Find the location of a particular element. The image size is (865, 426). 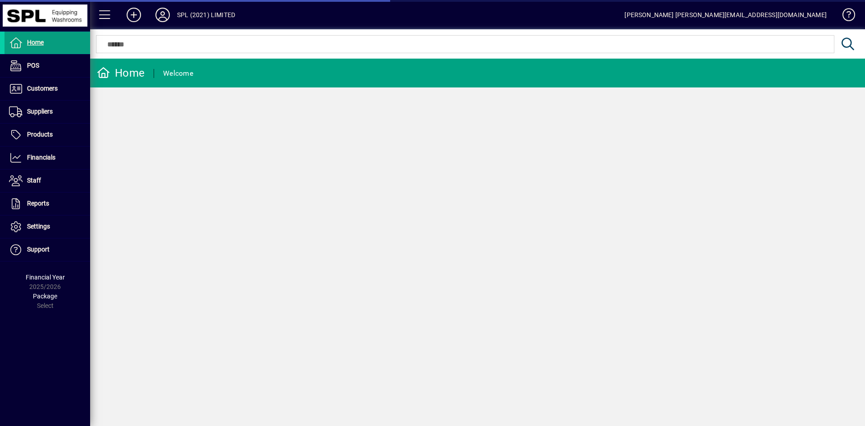

a: Reports is located at coordinates (47, 204).